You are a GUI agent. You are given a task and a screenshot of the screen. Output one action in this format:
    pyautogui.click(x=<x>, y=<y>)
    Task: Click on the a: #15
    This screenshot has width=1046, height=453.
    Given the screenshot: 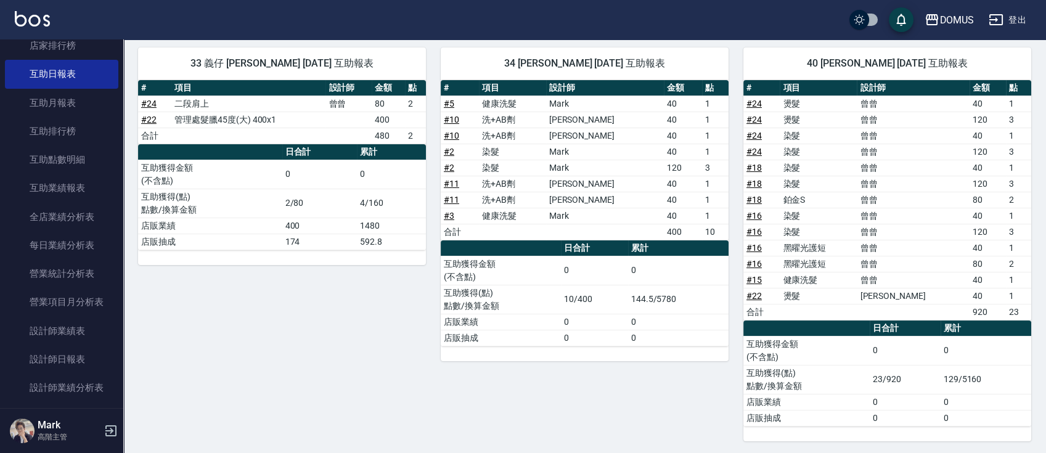 What is the action you would take?
    pyautogui.click(x=753, y=280)
    